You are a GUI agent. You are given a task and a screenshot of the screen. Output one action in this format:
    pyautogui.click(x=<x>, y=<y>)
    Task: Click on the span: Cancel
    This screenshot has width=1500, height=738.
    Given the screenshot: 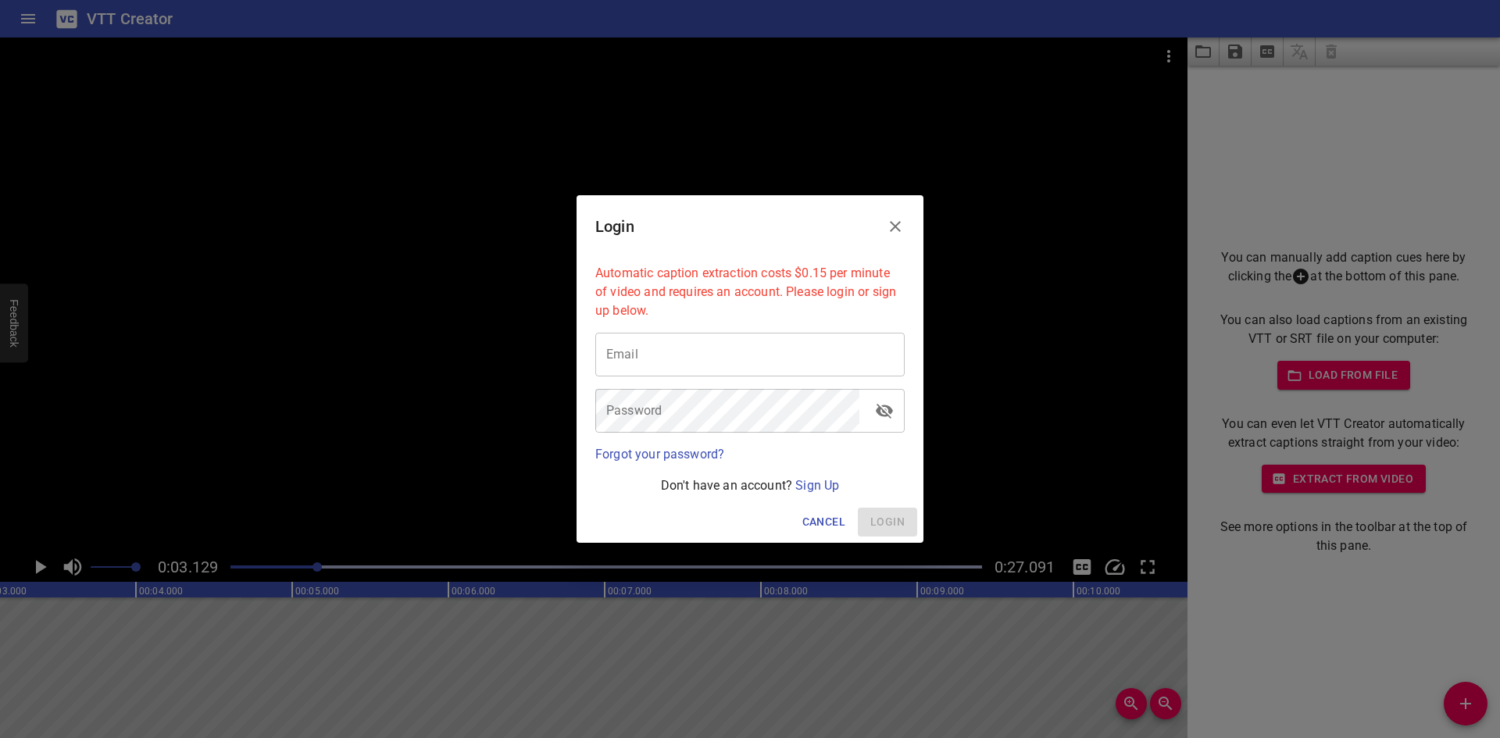 What is the action you would take?
    pyautogui.click(x=823, y=522)
    